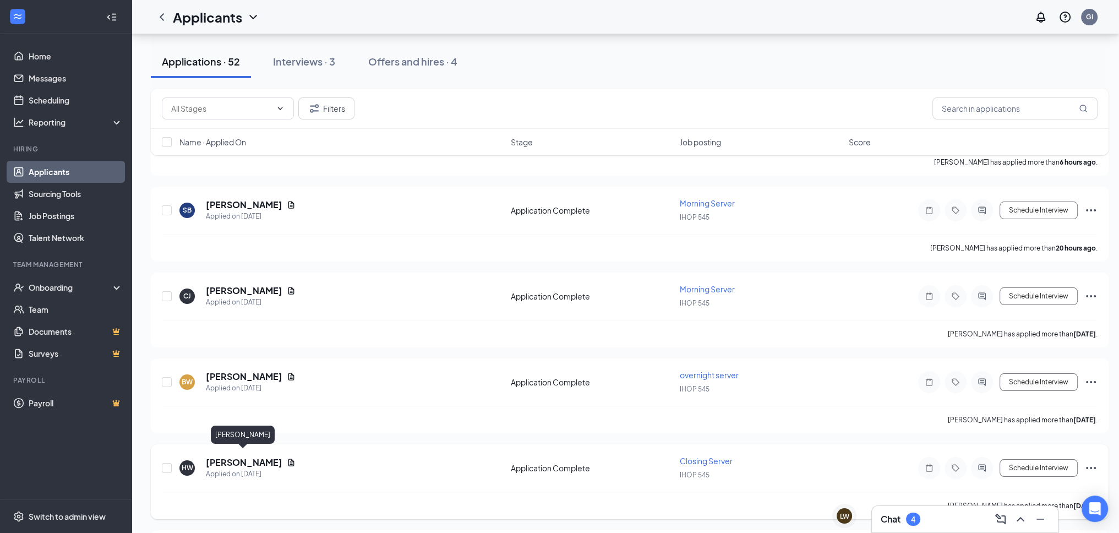 The width and height of the screenshot is (1119, 533). What do you see at coordinates (75, 238) in the screenshot?
I see `a: Talent Network` at bounding box center [75, 238].